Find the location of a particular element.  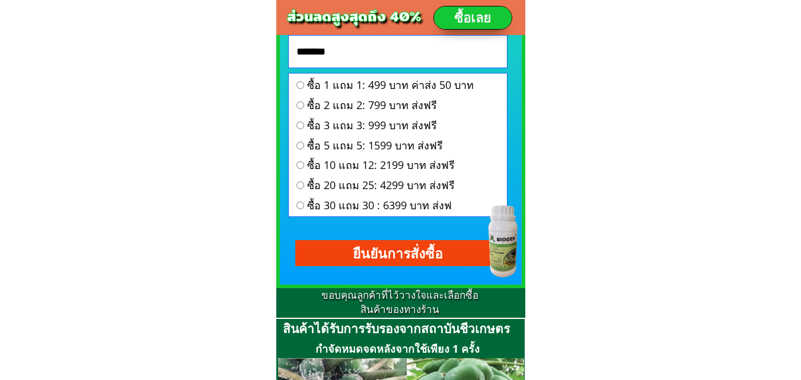

span: ซื้อ 5 แถม 5: 1599 บาท ส่งฟรี is located at coordinates (390, 145).